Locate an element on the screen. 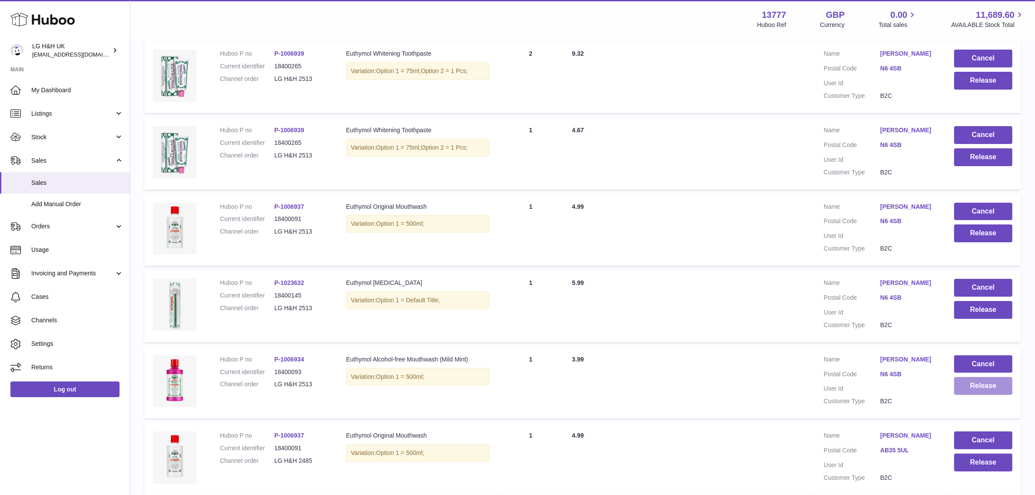  td: 2 is located at coordinates (531, 77).